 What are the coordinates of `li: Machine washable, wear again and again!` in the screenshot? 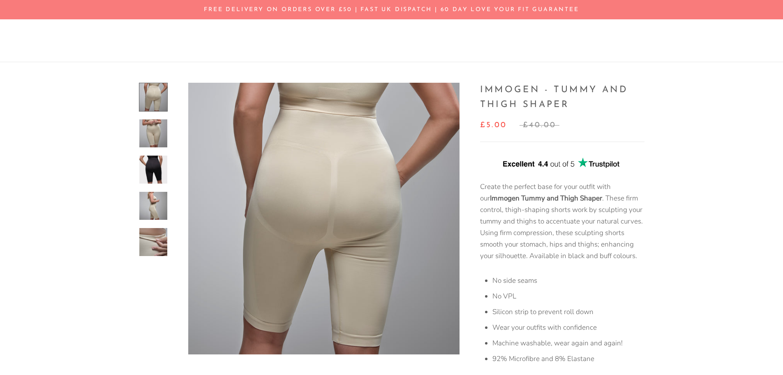 It's located at (569, 343).